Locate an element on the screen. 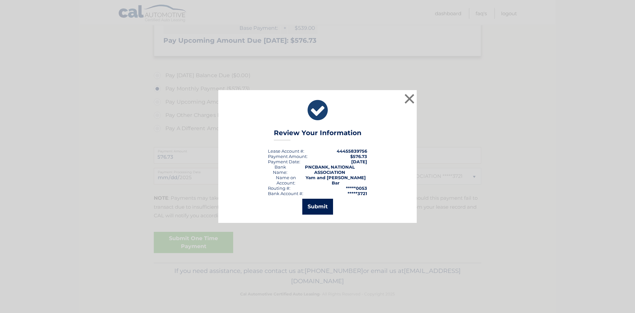 The image size is (635, 313). div: Name on Account: is located at coordinates (286, 180).